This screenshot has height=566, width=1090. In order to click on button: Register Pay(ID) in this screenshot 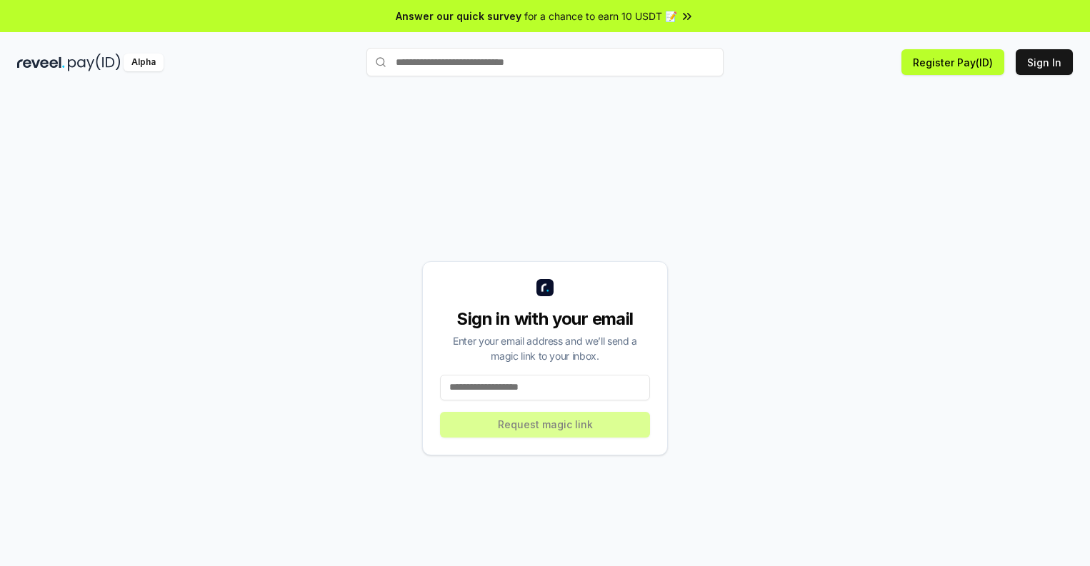, I will do `click(953, 62)`.